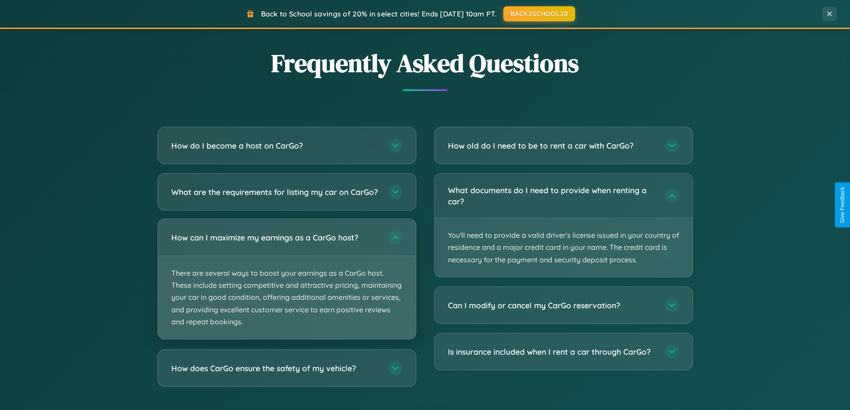 This screenshot has height=410, width=850. I want to click on p: There are several ways to boost your earnings as a CarGo host. These include setting competitive ..., so click(287, 298).